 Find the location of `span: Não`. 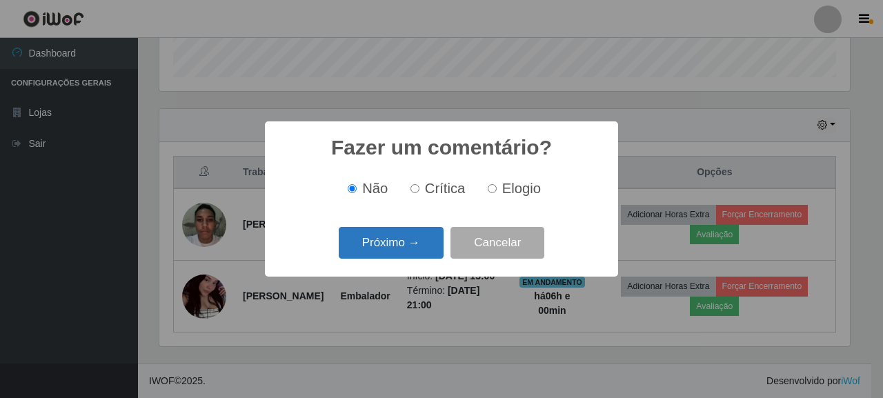

span: Não is located at coordinates (375, 188).